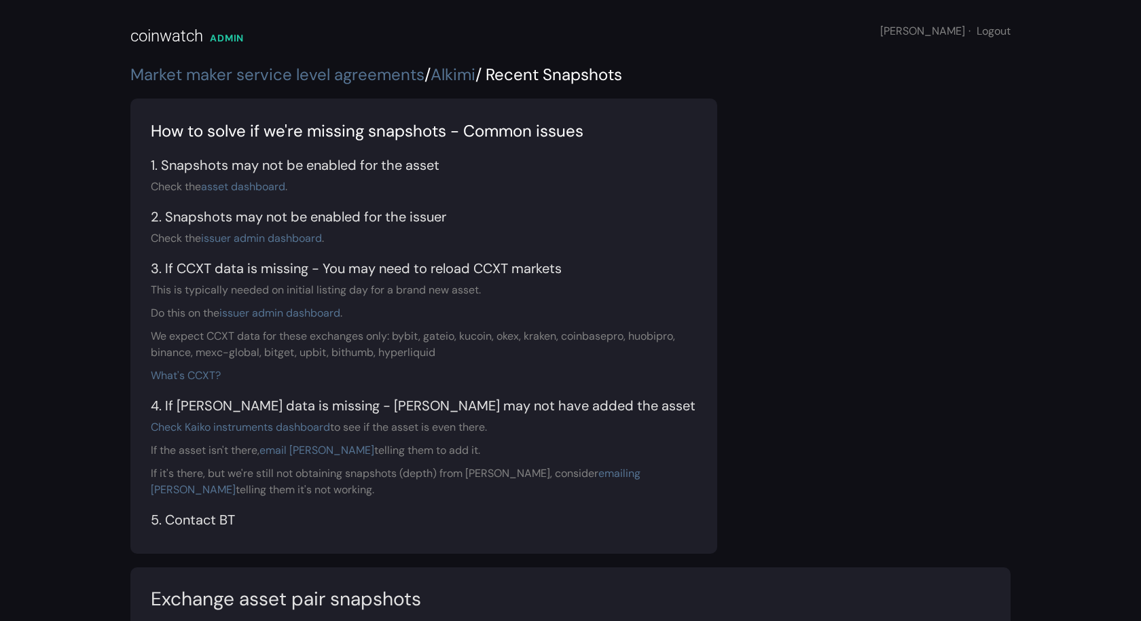 The height and width of the screenshot is (621, 1141). Describe the element at coordinates (166, 36) in the screenshot. I see `div: coinwatch` at that location.